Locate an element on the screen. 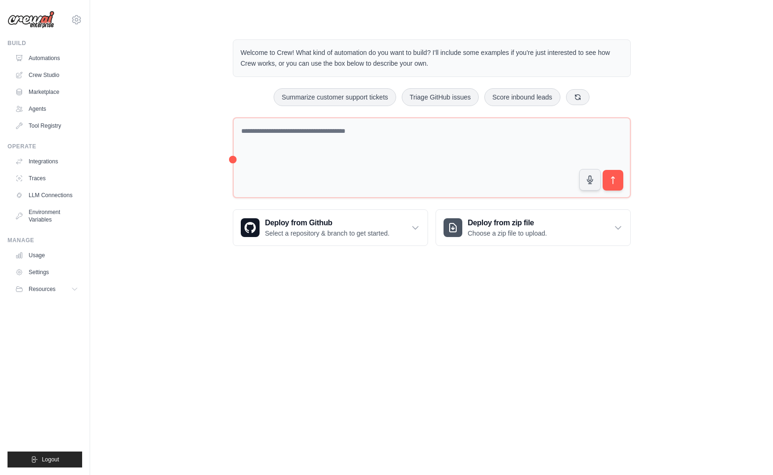 The width and height of the screenshot is (773, 475). a: Traces is located at coordinates (46, 178).